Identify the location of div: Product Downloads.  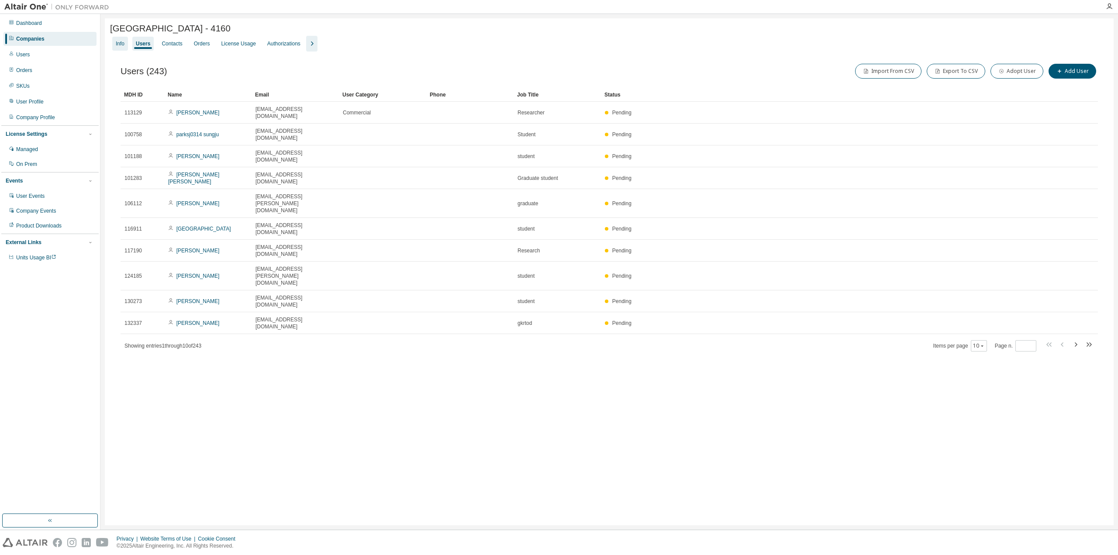
(39, 226).